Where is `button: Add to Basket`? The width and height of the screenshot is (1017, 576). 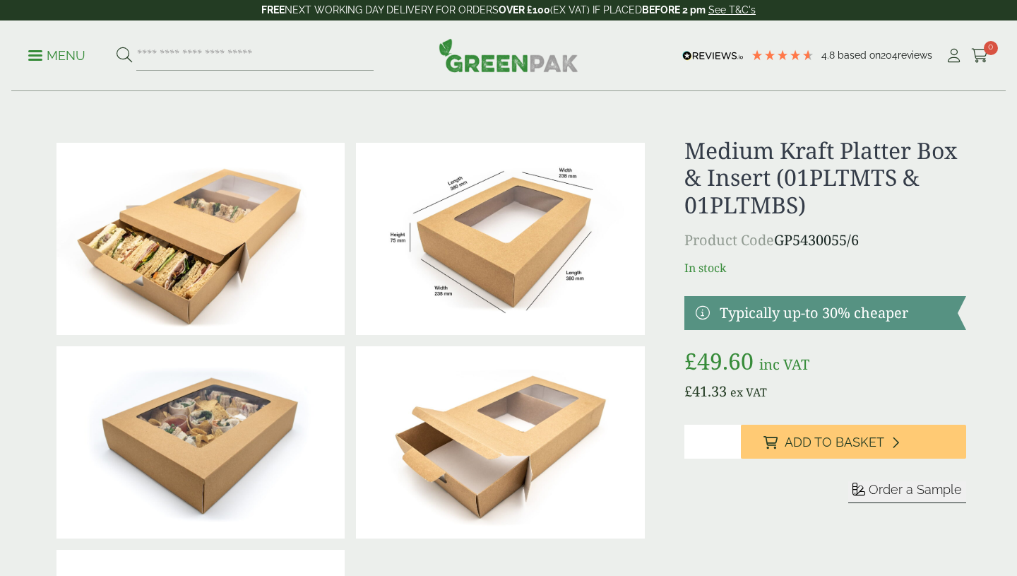
button: Add to Basket is located at coordinates (853, 441).